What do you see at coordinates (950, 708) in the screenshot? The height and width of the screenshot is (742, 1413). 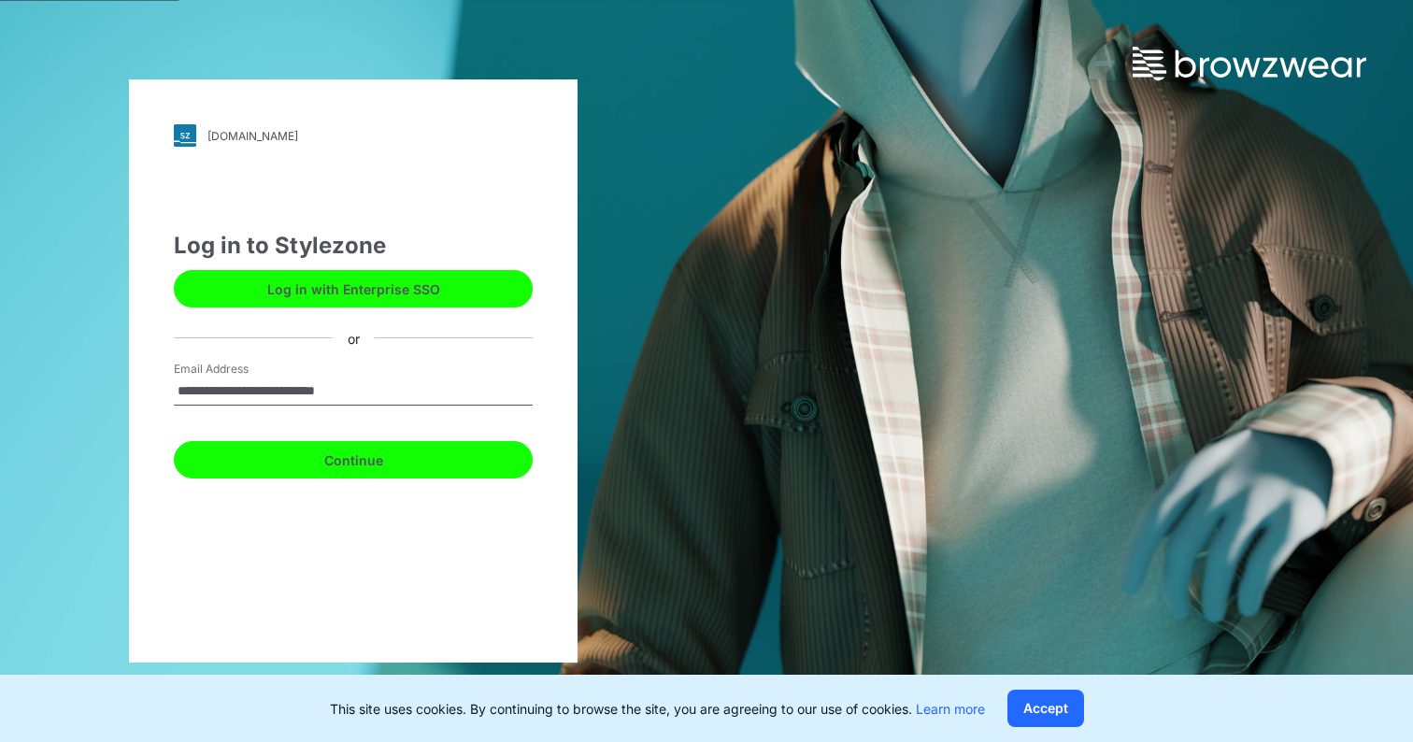 I see `a: Learn more` at bounding box center [950, 708].